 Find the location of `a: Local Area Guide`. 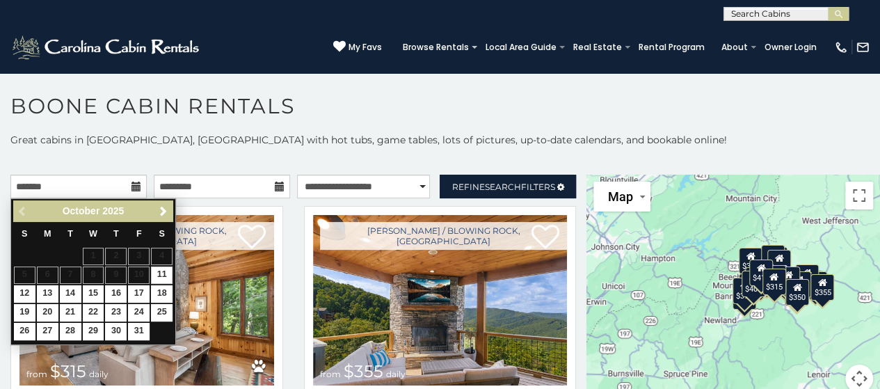

a: Local Area Guide is located at coordinates (521, 47).